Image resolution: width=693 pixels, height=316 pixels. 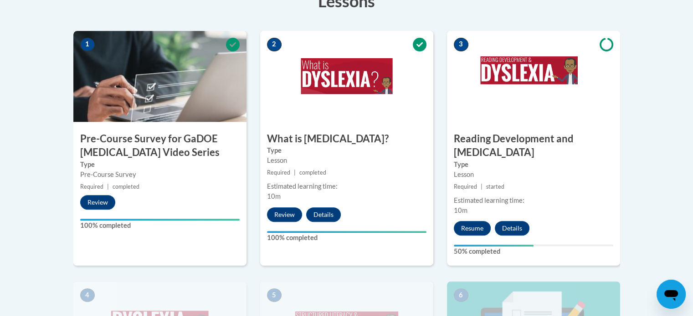 What do you see at coordinates (87, 295) in the screenshot?
I see `span: 4` at bounding box center [87, 295].